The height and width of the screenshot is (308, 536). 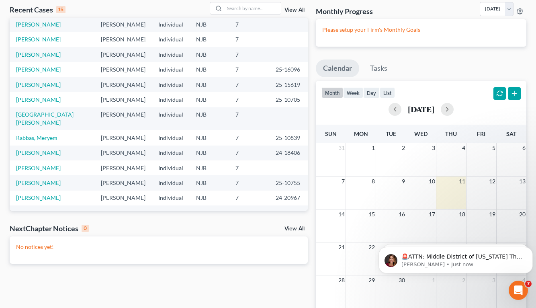 I want to click on span: 18, so click(x=462, y=214).